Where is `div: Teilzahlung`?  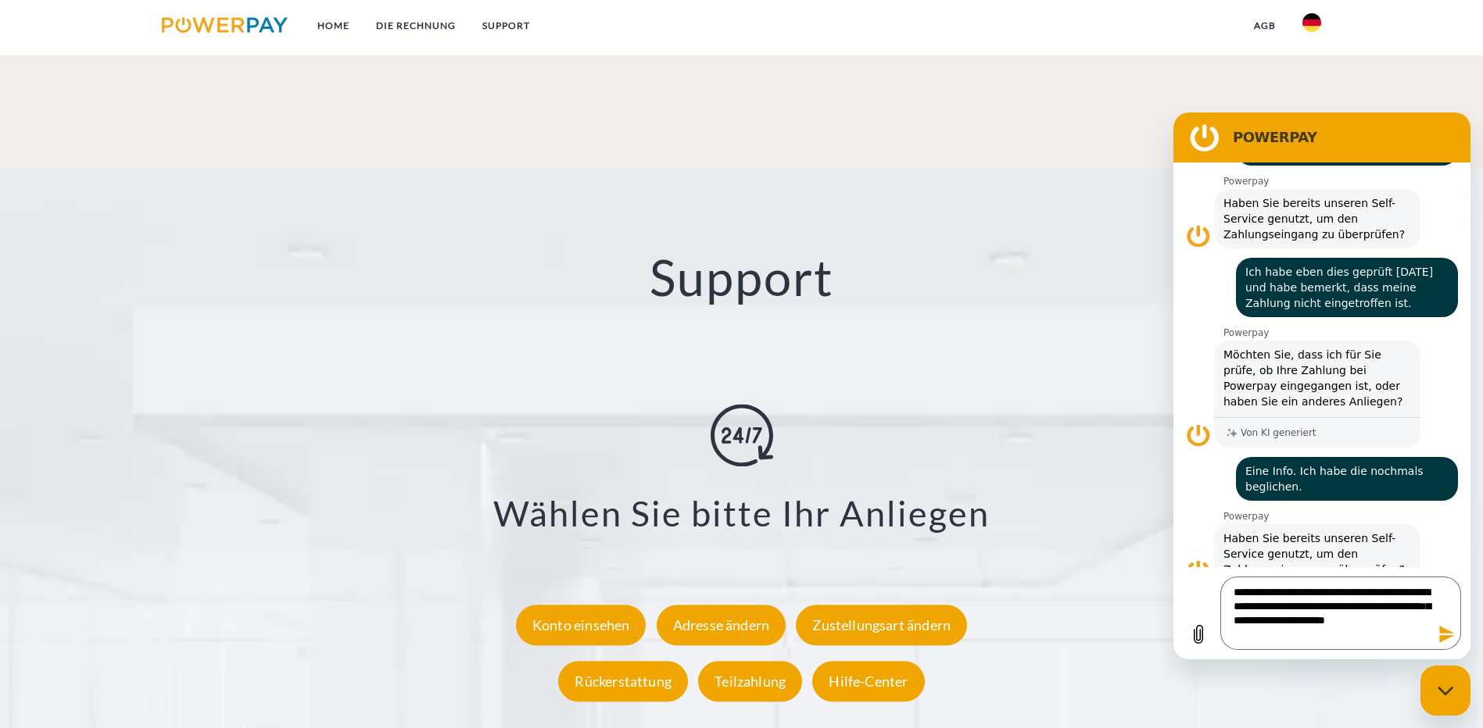 div: Teilzahlung is located at coordinates (750, 682).